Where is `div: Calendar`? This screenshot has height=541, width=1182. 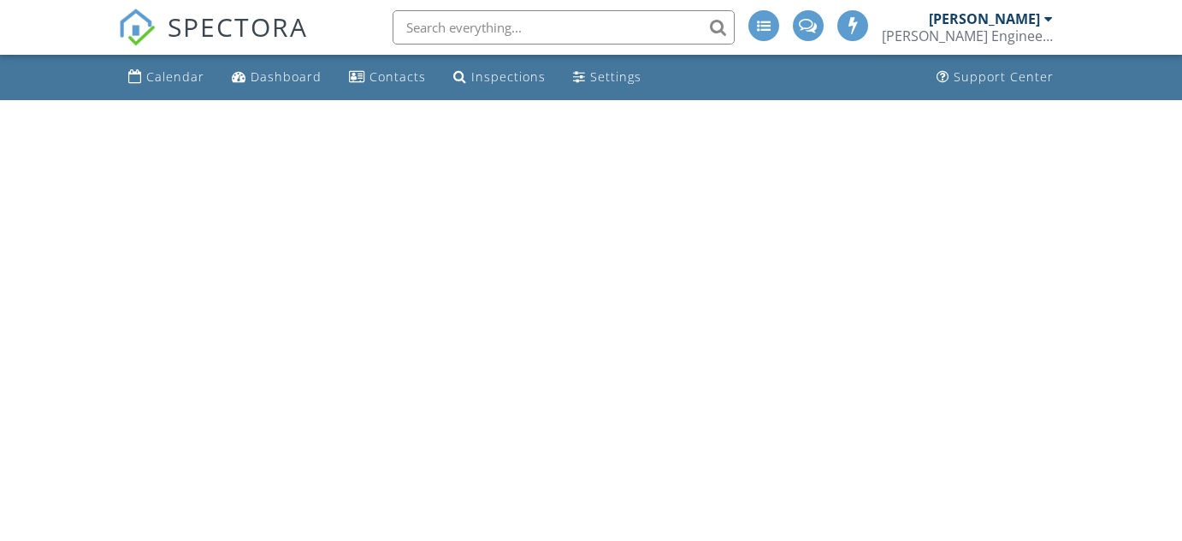
div: Calendar is located at coordinates (175, 76).